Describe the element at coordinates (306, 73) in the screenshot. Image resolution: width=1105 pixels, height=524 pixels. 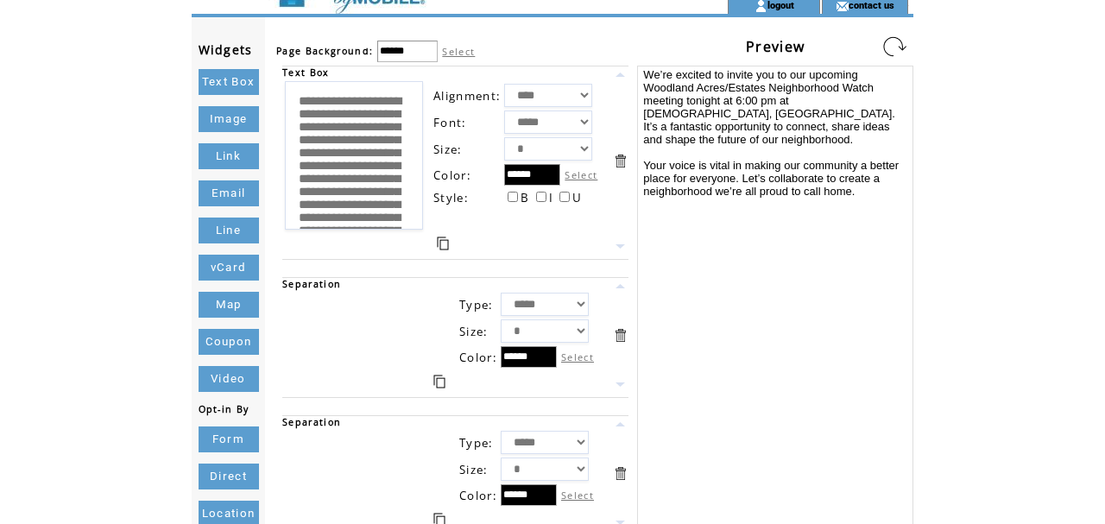
I see `span: Text Box` at that location.